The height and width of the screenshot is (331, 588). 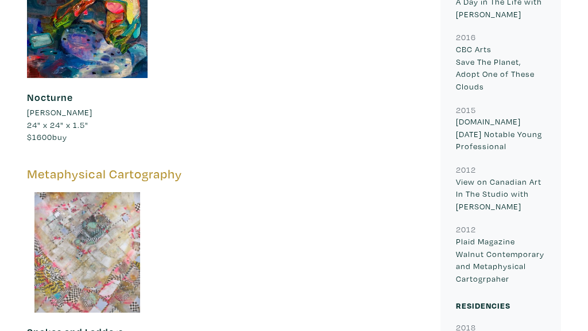 I want to click on p: CBC Arts Save The Planet, Adopt One of These Clouds, so click(x=500, y=68).